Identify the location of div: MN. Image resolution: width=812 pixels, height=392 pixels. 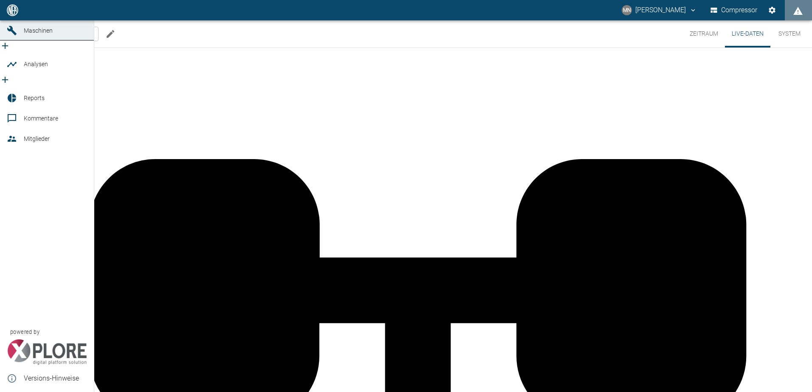
(627, 10).